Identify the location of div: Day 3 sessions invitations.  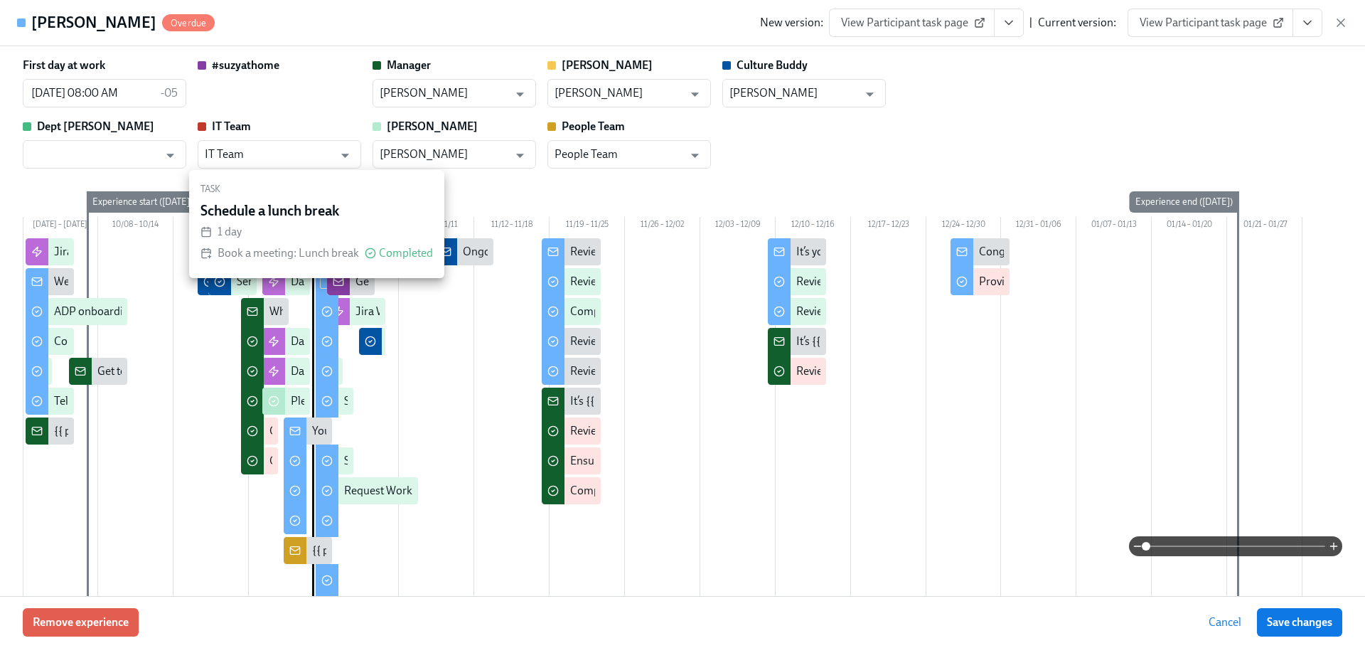
(352, 341).